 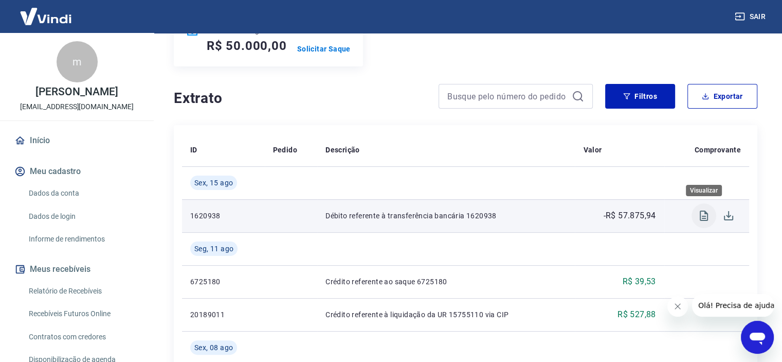 What do you see at coordinates (704, 190) in the screenshot?
I see `div: Visualizar` at bounding box center [704, 190].